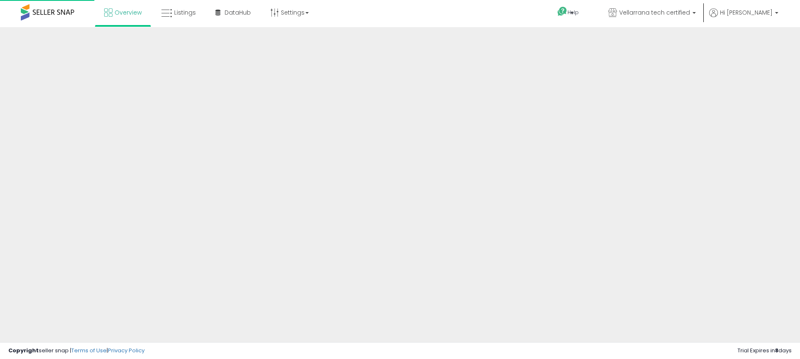  I want to click on span: Trial Expires in days, so click(765, 350).